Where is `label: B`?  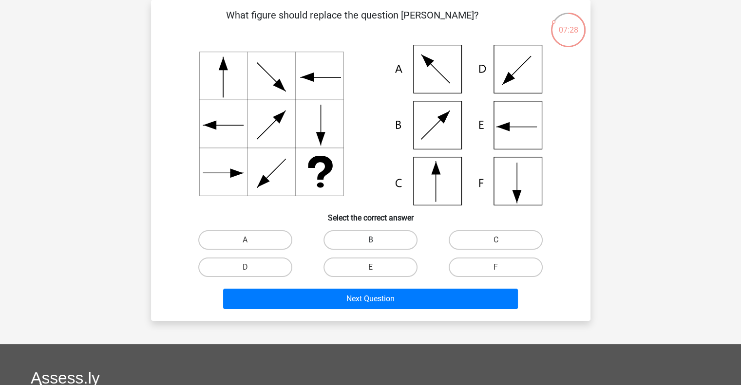
label: B is located at coordinates (370, 240).